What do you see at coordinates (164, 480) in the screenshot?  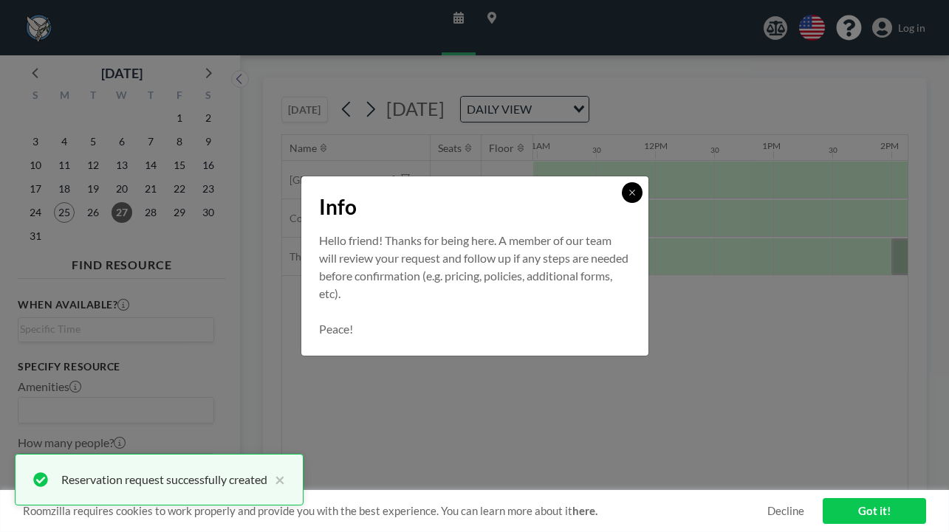 I see `div: Reservation request successfully created` at bounding box center [164, 480].